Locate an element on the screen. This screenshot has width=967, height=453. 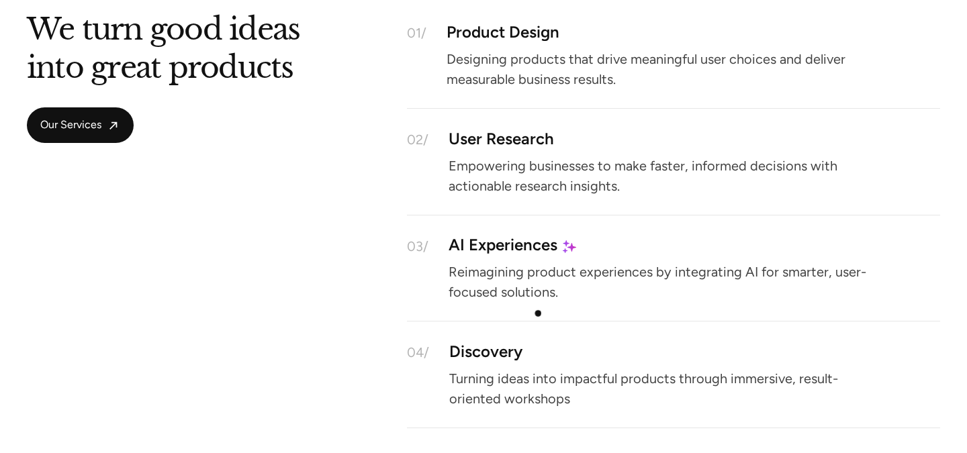
div: Discovery is located at coordinates (695, 351).